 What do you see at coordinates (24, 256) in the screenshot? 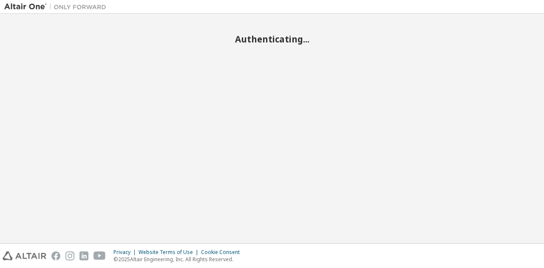
I see `img: altair_logo.svg` at bounding box center [24, 256].